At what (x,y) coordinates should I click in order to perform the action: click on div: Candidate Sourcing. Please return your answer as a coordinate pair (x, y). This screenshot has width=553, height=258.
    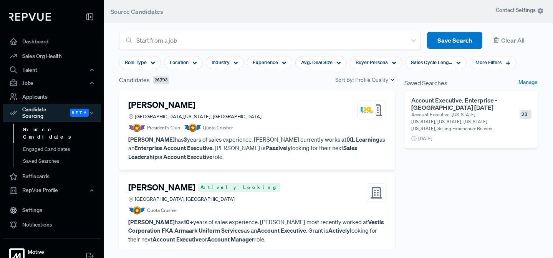
    Looking at the image, I should click on (52, 113).